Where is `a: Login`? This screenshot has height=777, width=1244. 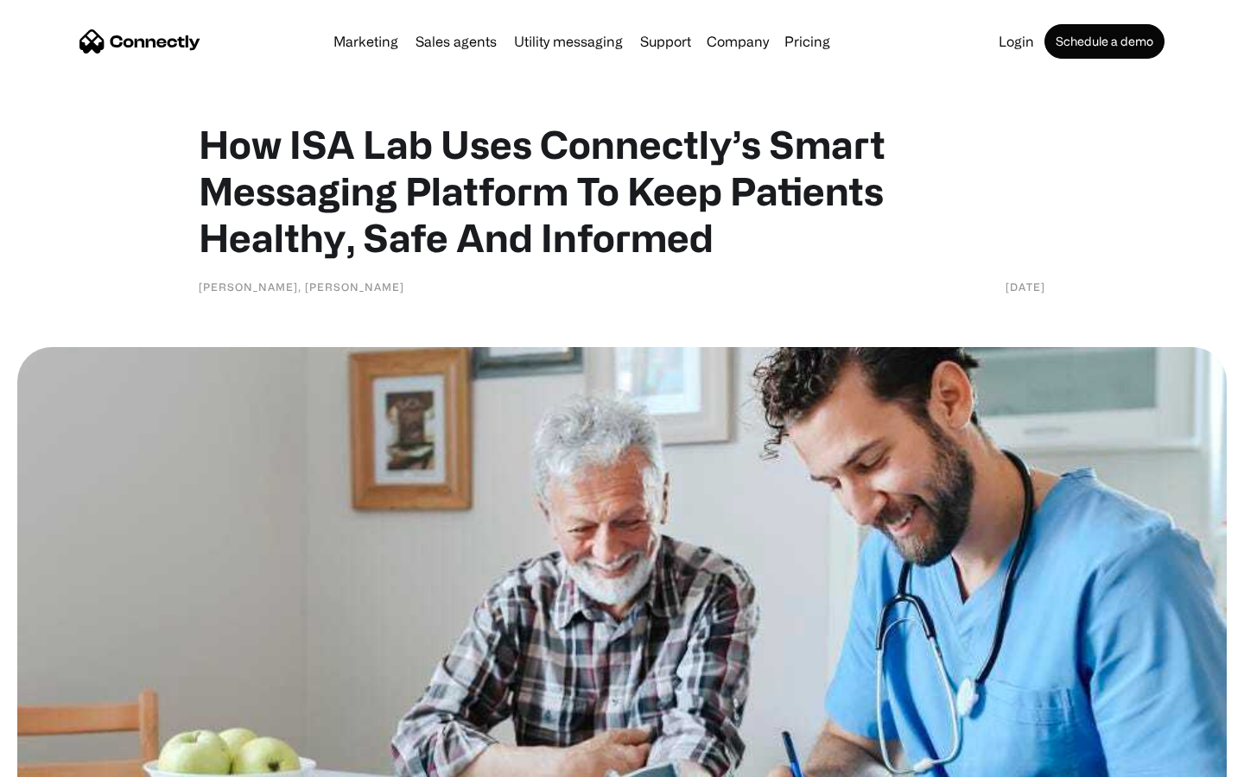
a: Login is located at coordinates (1016, 41).